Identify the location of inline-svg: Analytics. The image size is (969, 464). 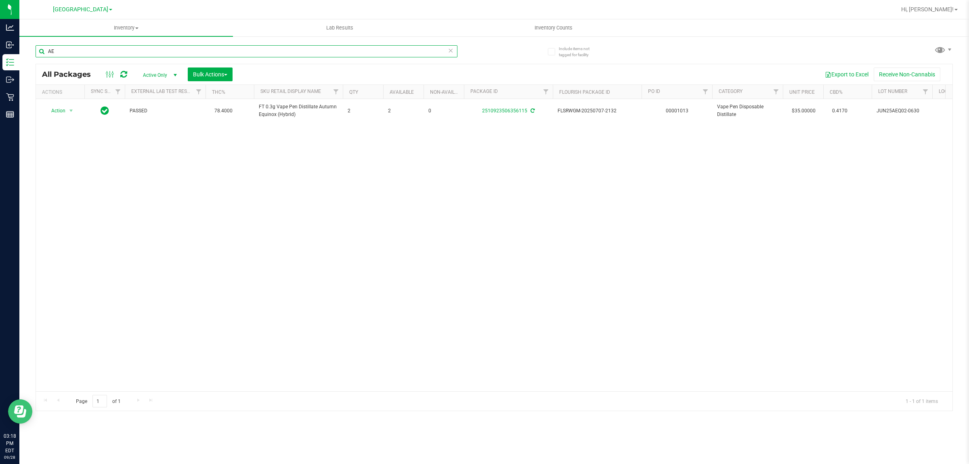
(10, 27).